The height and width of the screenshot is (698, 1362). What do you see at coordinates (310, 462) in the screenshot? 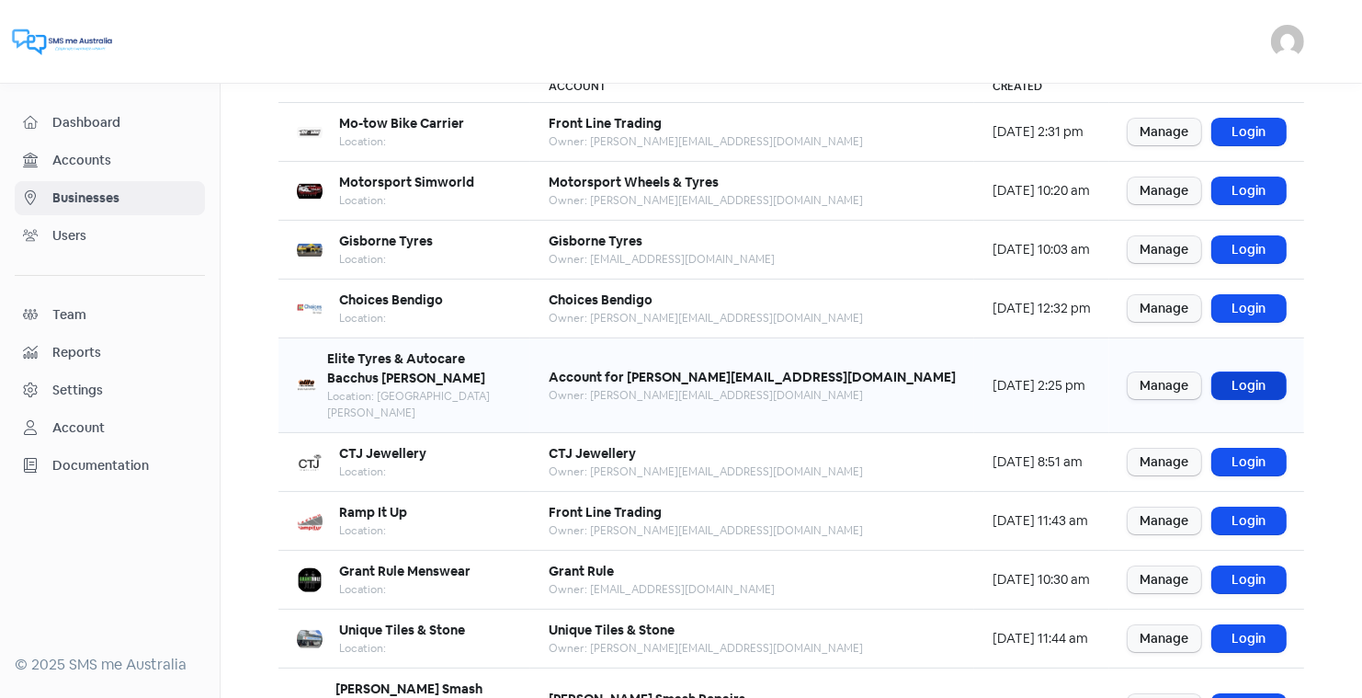
I see `img: 7be11b49-75b7-437a-b653-4ef32f684f53-250x250.png` at bounding box center [310, 462].